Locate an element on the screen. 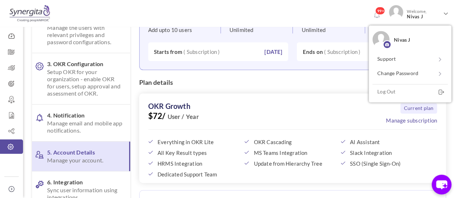  button: chat-button is located at coordinates (441, 184).